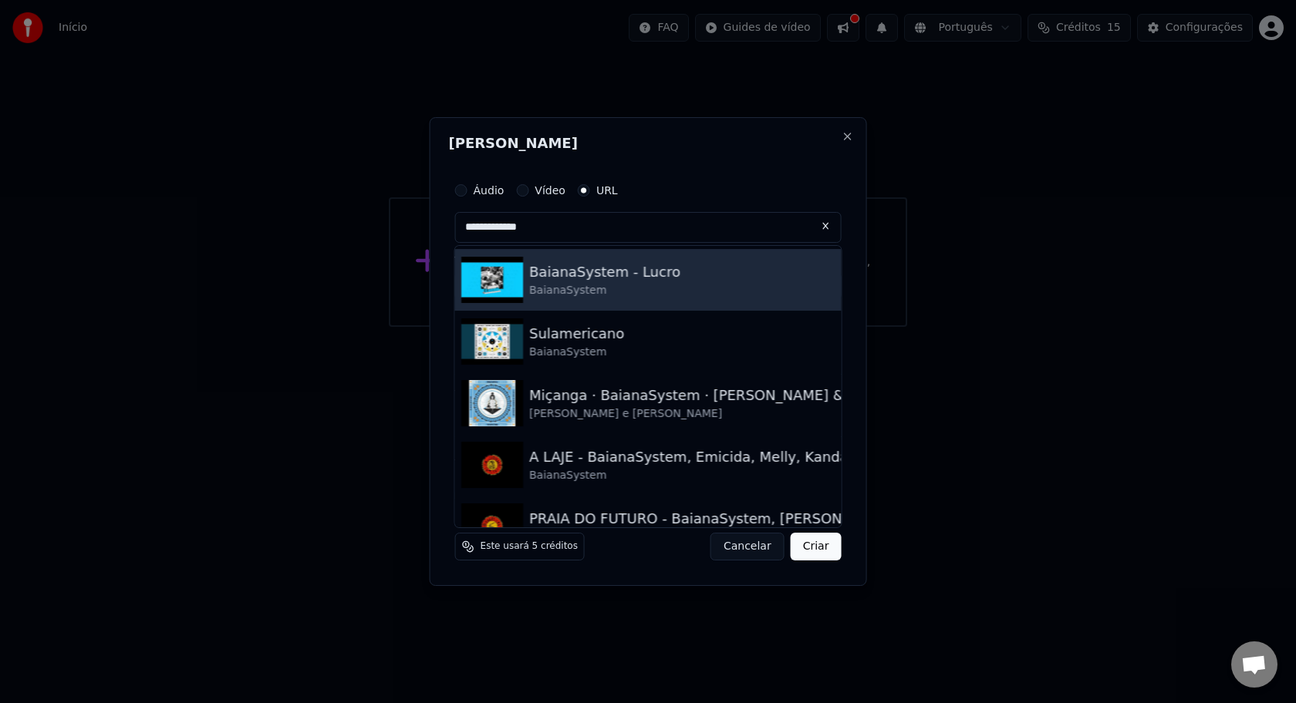 Image resolution: width=1296 pixels, height=703 pixels. Describe the element at coordinates (492, 465) in the screenshot. I see `img: A LAJE - BaianaSystem, Emicida, Melly, Kandace Lindsey` at that location.